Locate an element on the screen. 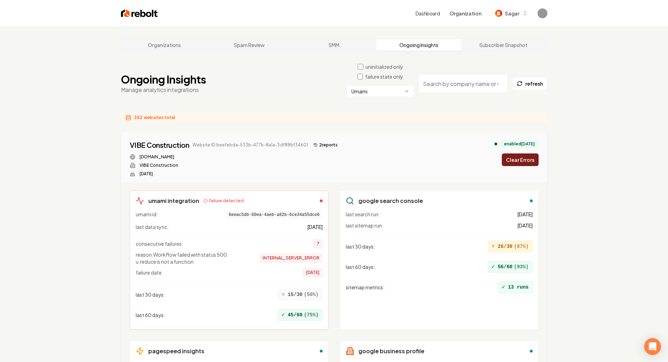  span: ( 87 %) is located at coordinates (521, 246).